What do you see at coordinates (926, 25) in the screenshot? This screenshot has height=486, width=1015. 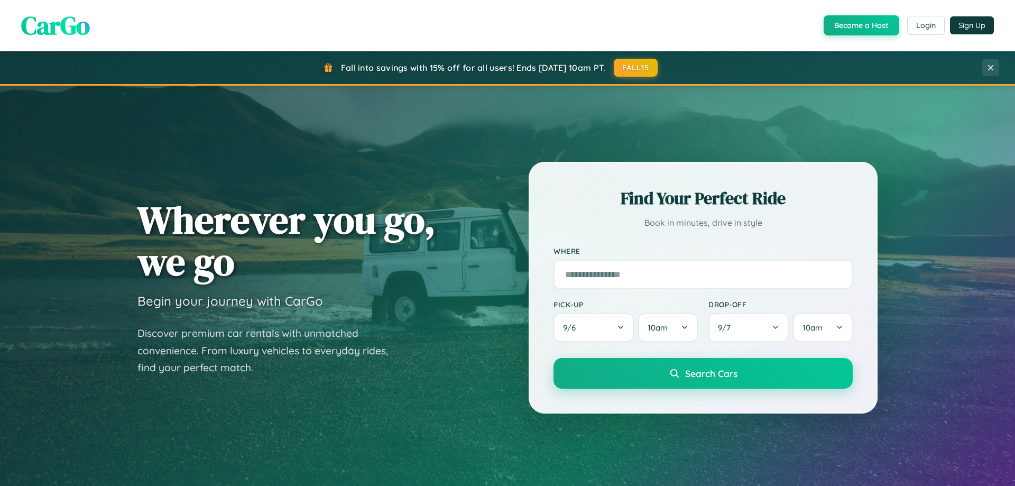 I see `button: Login` at bounding box center [926, 25].